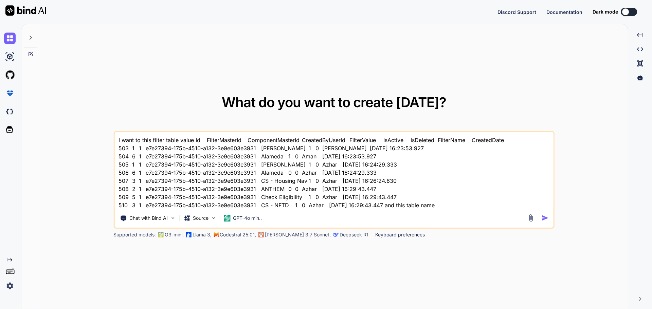  What do you see at coordinates (174, 235) in the screenshot?
I see `p: O3-mini,` at bounding box center [174, 235].